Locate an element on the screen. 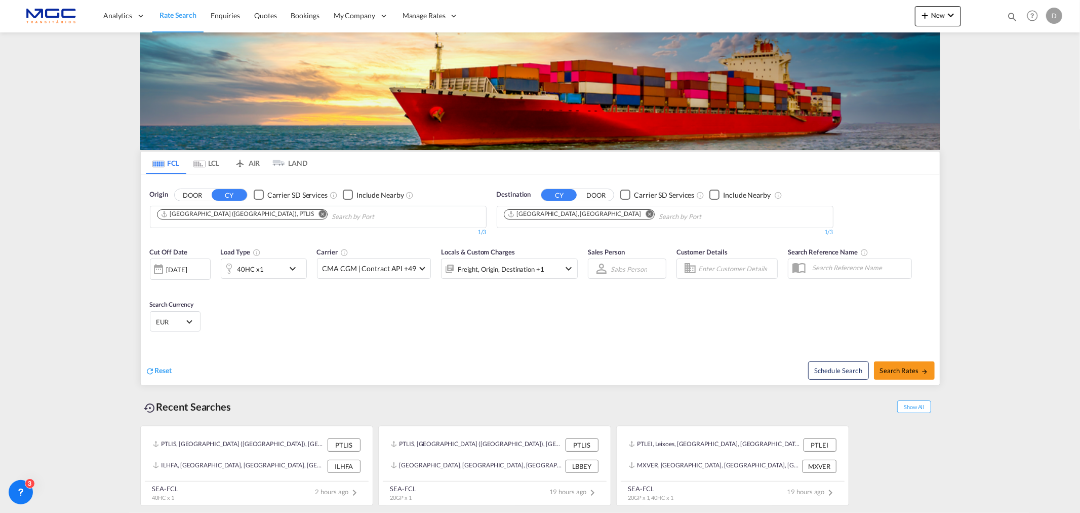 The height and width of the screenshot is (513, 1080). div: D is located at coordinates (1054, 16).